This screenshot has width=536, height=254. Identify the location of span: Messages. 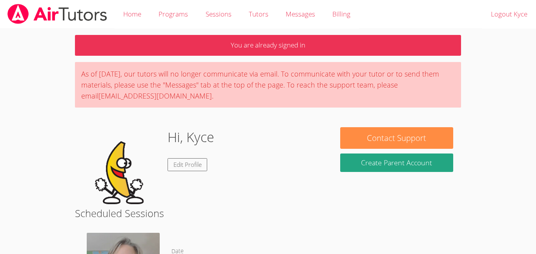
(300, 14).